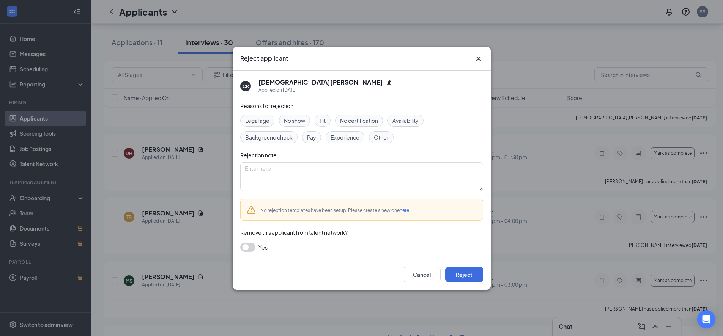 Image resolution: width=723 pixels, height=336 pixels. I want to click on svg: Warning, so click(251, 210).